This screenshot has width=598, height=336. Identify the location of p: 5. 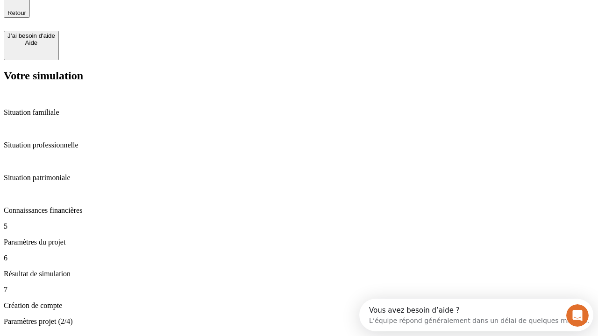
(299, 227).